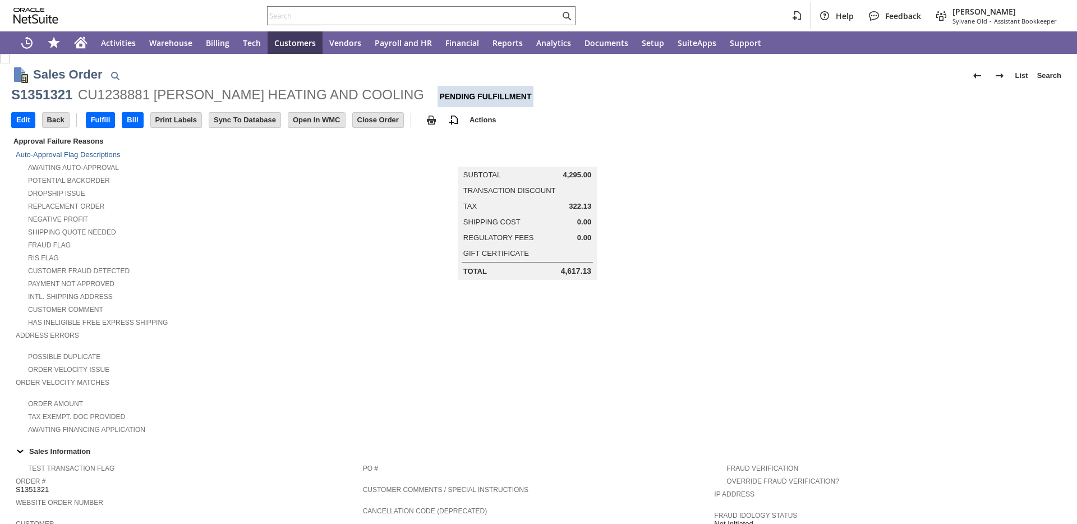 This screenshot has width=1077, height=524. What do you see at coordinates (42, 95) in the screenshot?
I see `div: S1351321` at bounding box center [42, 95].